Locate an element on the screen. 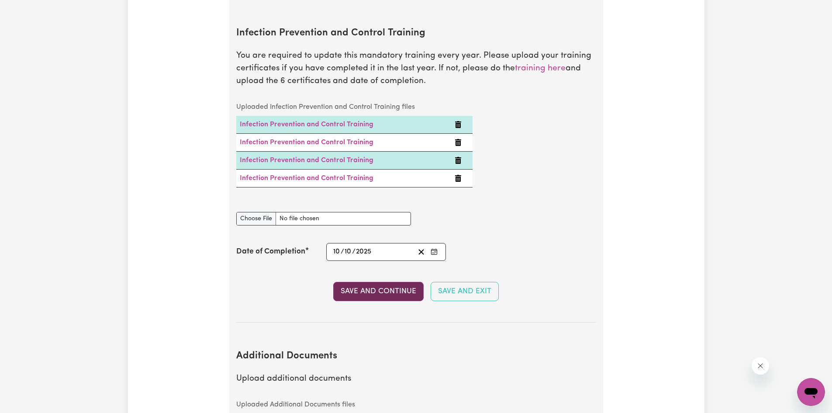  h2: Additional Documents is located at coordinates (416, 356).